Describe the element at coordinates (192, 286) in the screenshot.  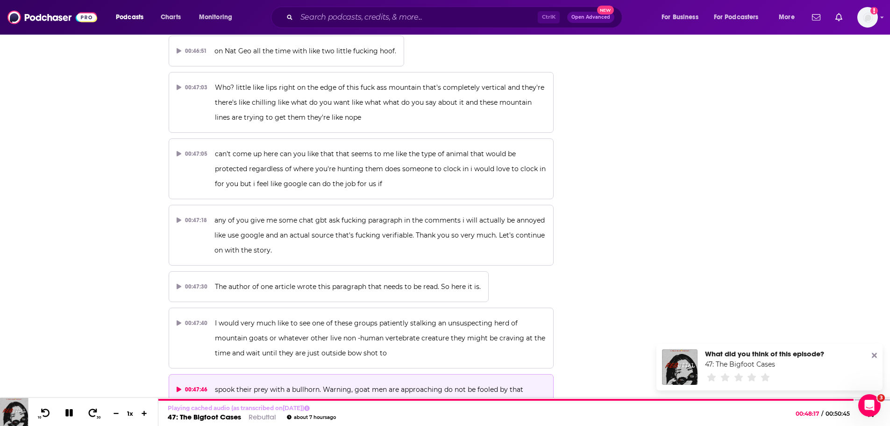
I see `div: 00:47:30` at that location.